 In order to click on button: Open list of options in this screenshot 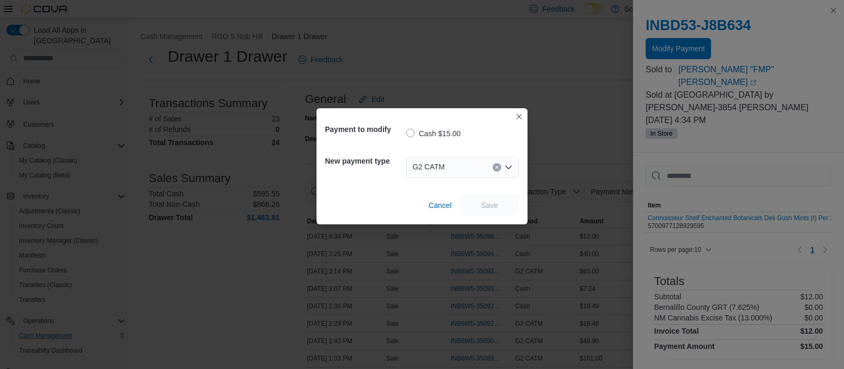, I will do `click(508, 167)`.